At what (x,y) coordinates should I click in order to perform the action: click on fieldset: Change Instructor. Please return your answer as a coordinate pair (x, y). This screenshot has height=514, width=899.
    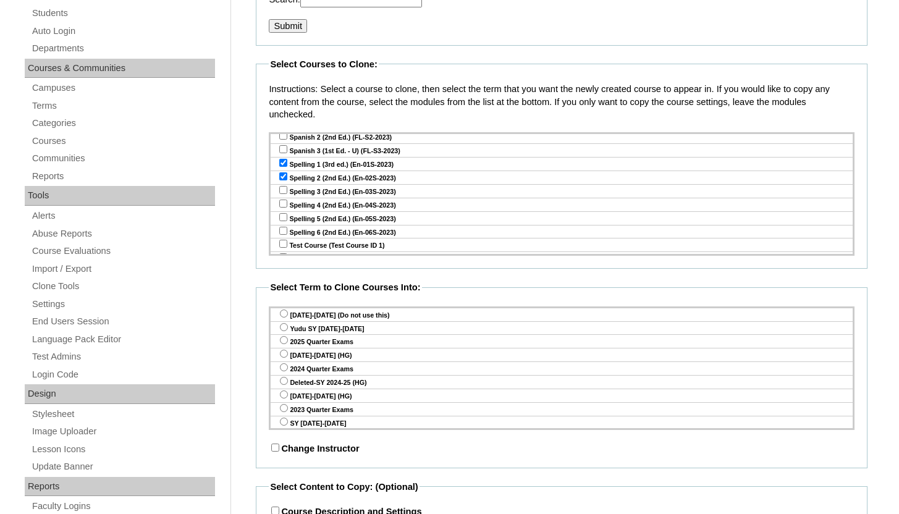
    Looking at the image, I should click on (562, 374).